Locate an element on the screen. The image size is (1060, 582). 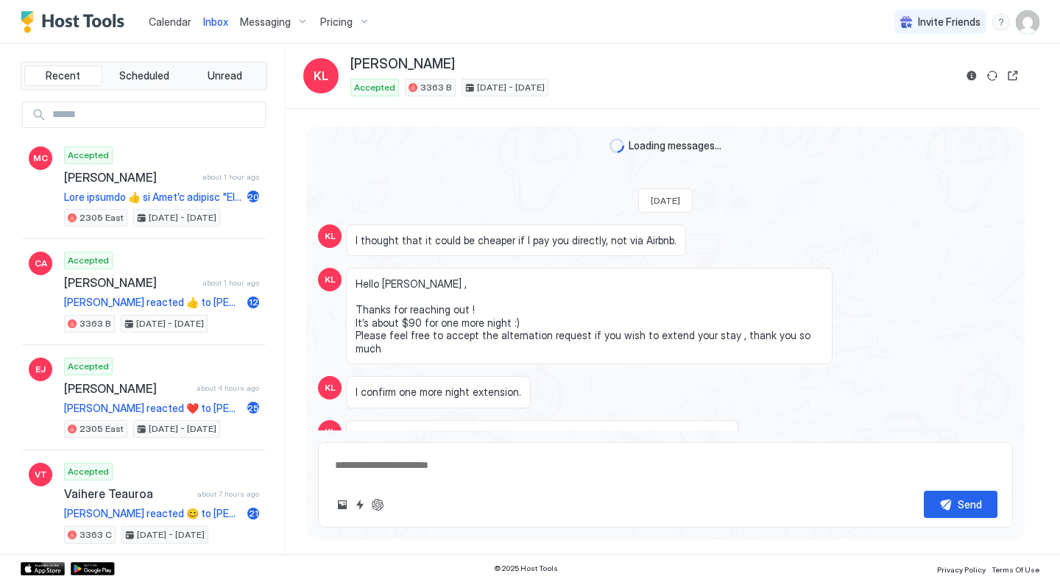
button: Send is located at coordinates (961, 504).